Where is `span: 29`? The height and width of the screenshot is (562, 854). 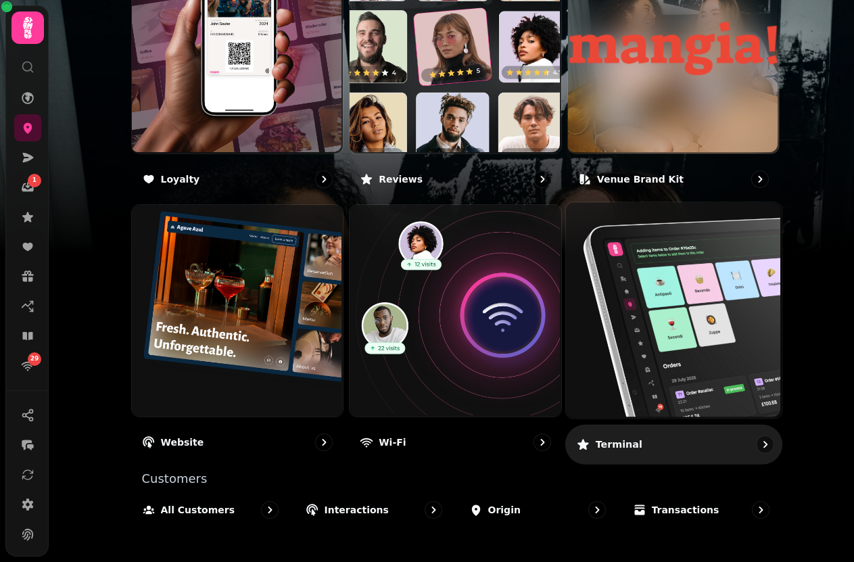 span: 29 is located at coordinates (34, 359).